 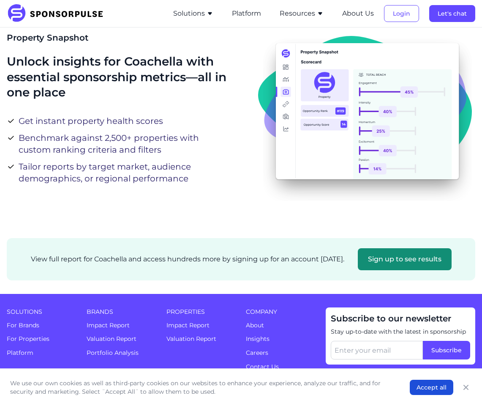 What do you see at coordinates (258, 338) in the screenshot?
I see `a: Insights` at bounding box center [258, 338].